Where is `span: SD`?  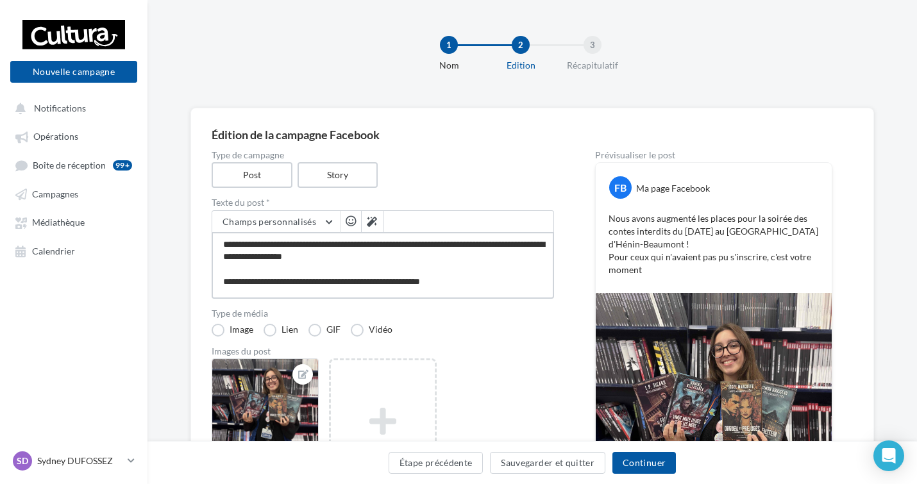 span: SD is located at coordinates (22, 461).